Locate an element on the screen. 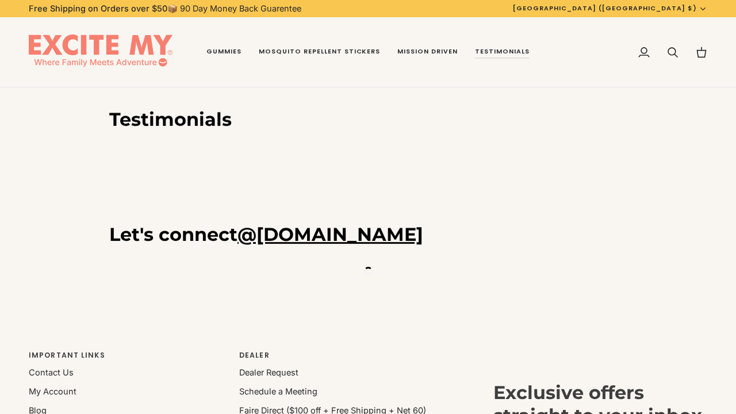  strong: Free Shipping on Orders over $50 is located at coordinates (98, 8).